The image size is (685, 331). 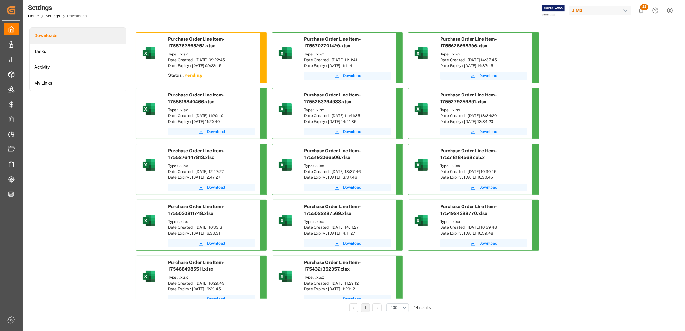 What do you see at coordinates (78, 51) in the screenshot?
I see `li: Tasks` at bounding box center [78, 51].